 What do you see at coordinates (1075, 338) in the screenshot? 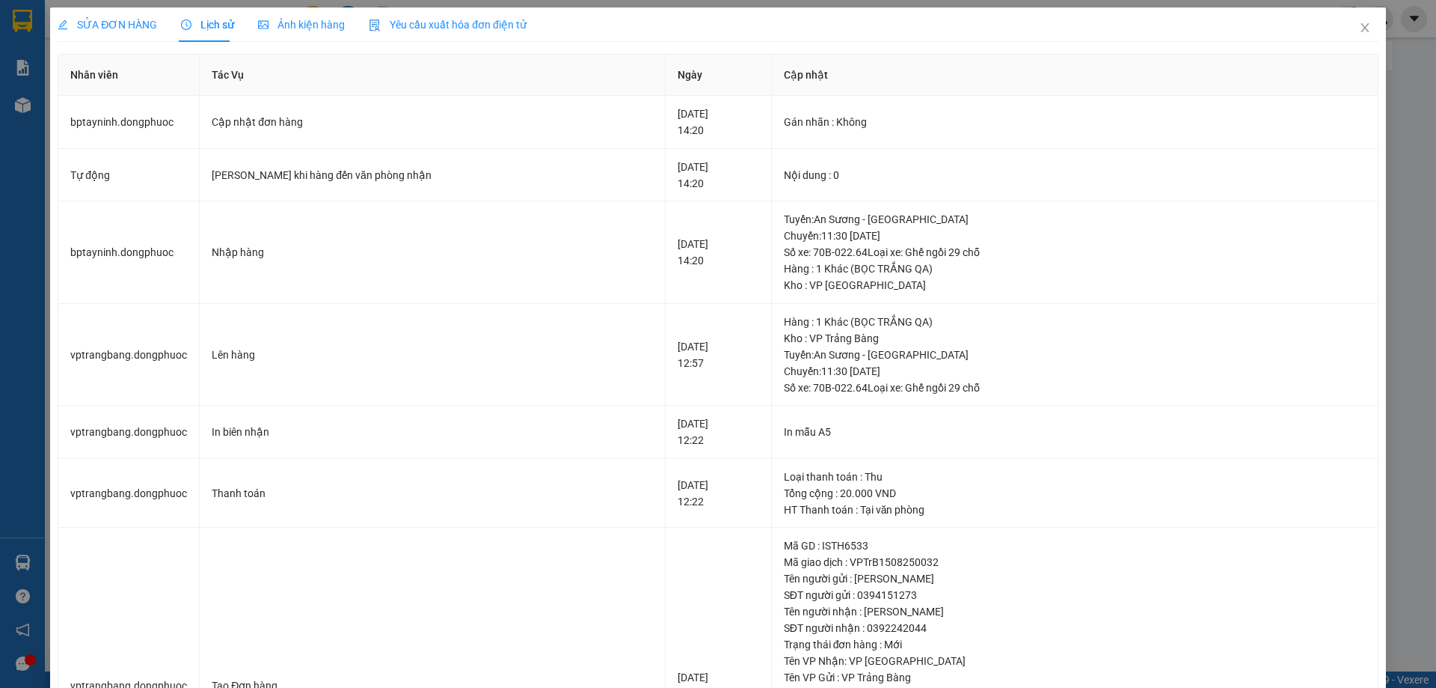
I see `div: Kho : VP Trảng Bàng` at bounding box center [1075, 338].